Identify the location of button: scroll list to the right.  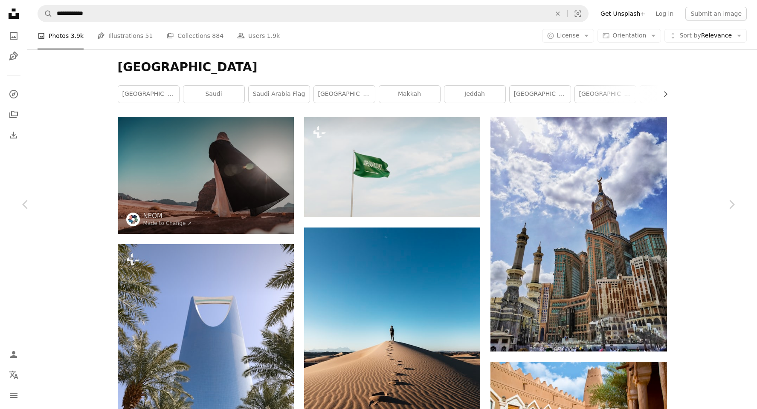
(662, 94).